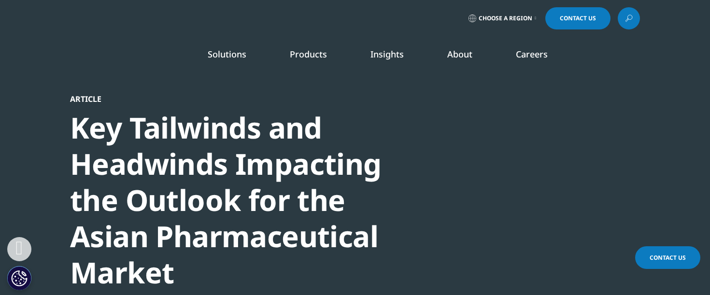 The height and width of the screenshot is (295, 710). I want to click on a: About, so click(460, 54).